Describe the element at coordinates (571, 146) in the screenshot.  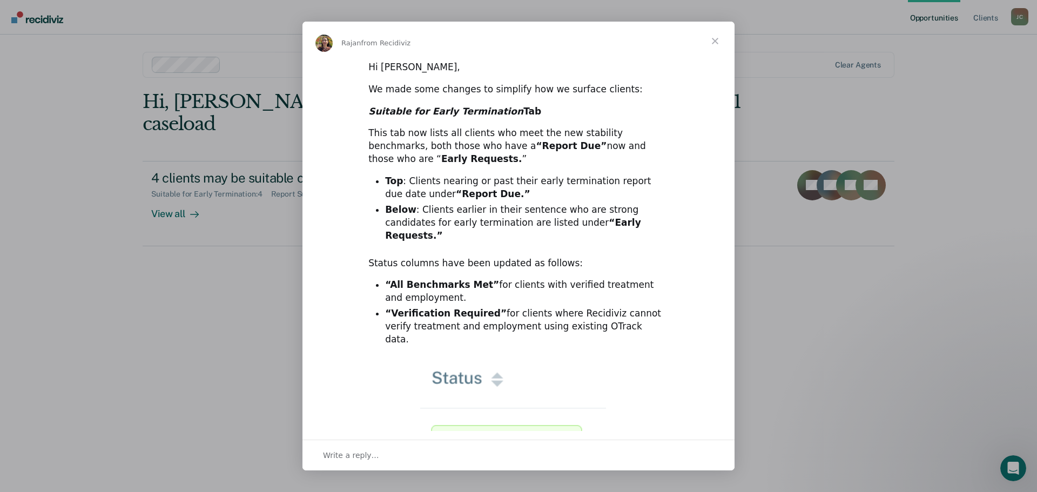
I see `b: “Report Due”` at that location.